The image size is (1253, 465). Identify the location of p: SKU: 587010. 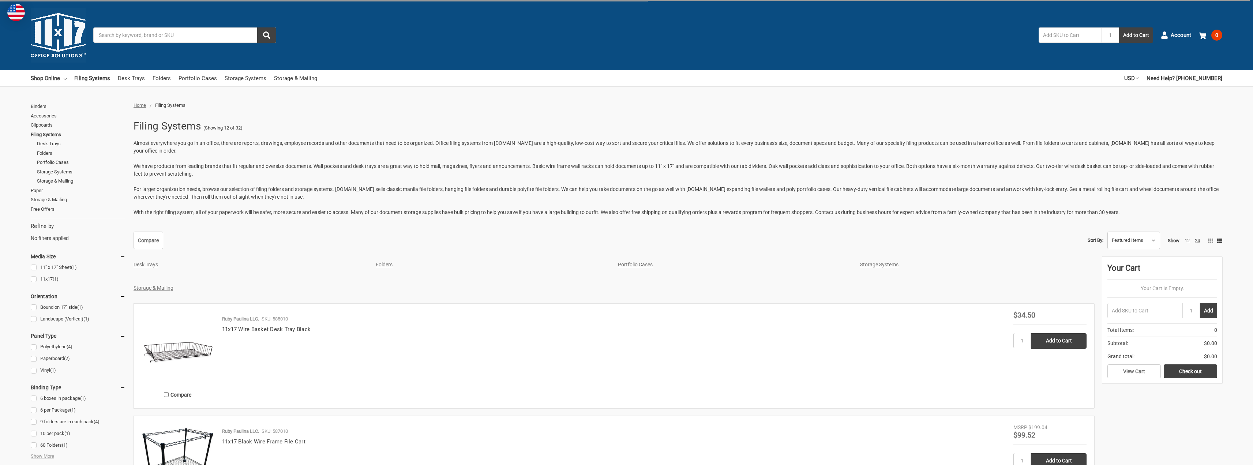
(275, 431).